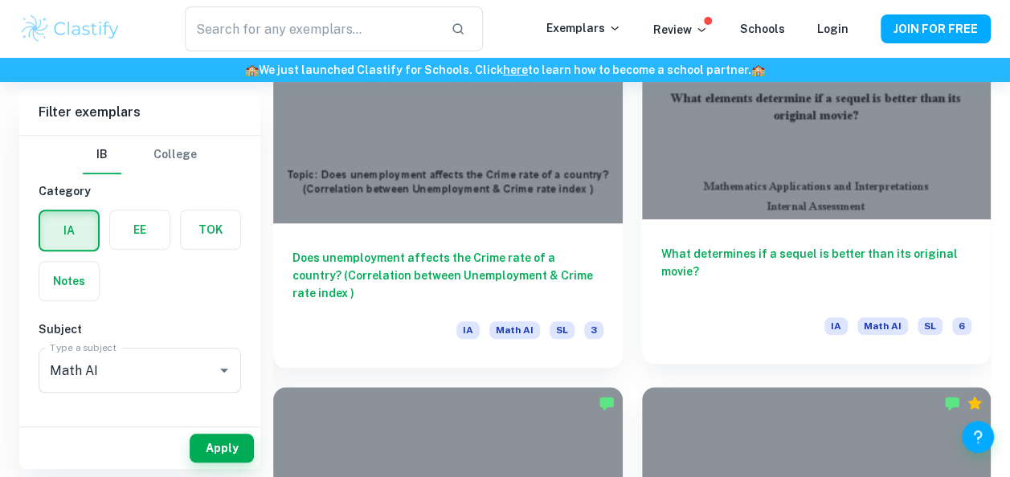  Describe the element at coordinates (70, 29) in the screenshot. I see `img: Clastify logo` at that location.